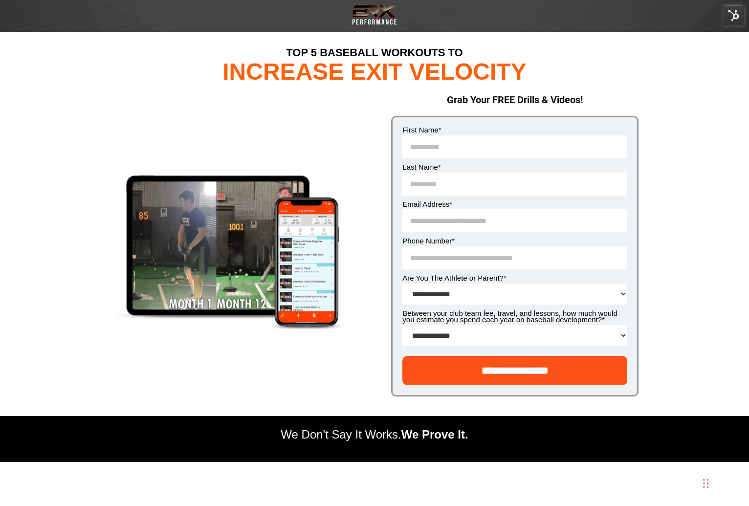 This screenshot has height=506, width=749. What do you see at coordinates (509, 316) in the screenshot?
I see `span: Between your club team fee, travel, and lessons, how much would you estimate you spend each year ...` at bounding box center [509, 316].